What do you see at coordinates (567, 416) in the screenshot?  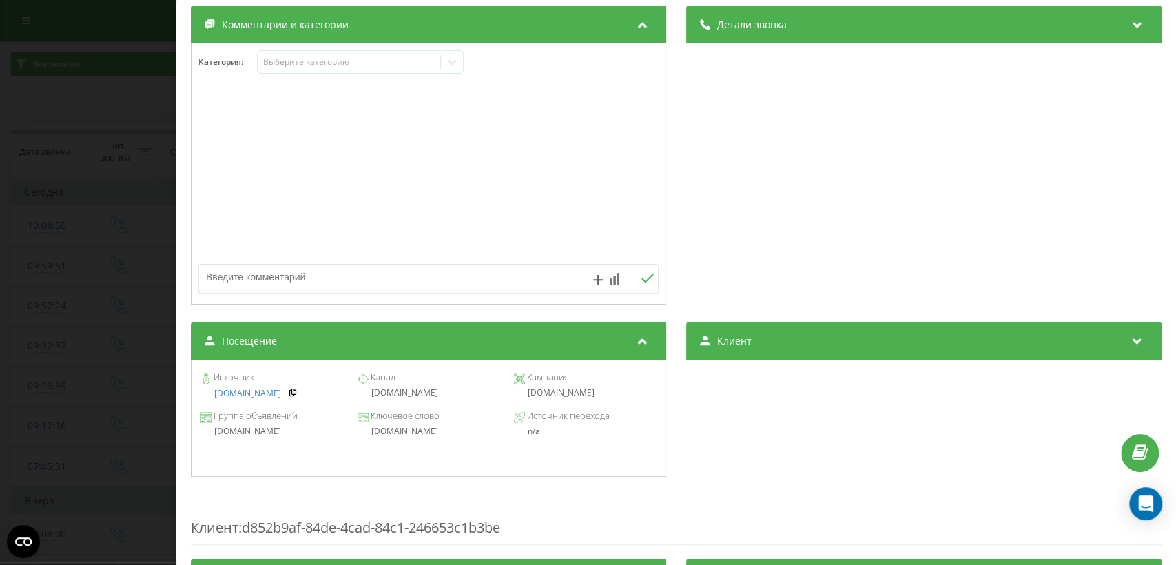 I see `span: Источник перехода` at bounding box center [567, 416].